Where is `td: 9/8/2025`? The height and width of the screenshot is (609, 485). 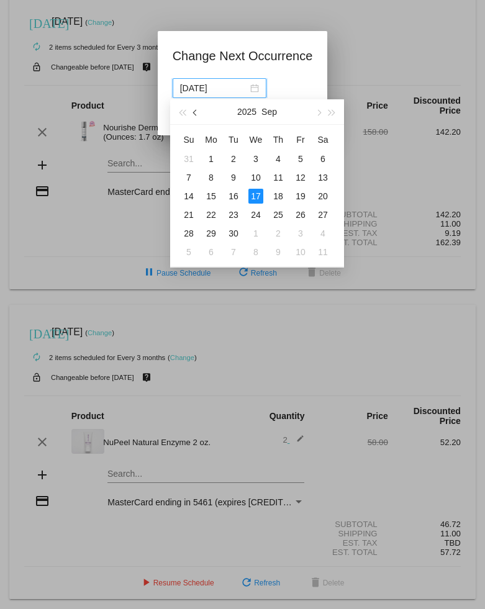 td: 9/8/2025 is located at coordinates (211, 178).